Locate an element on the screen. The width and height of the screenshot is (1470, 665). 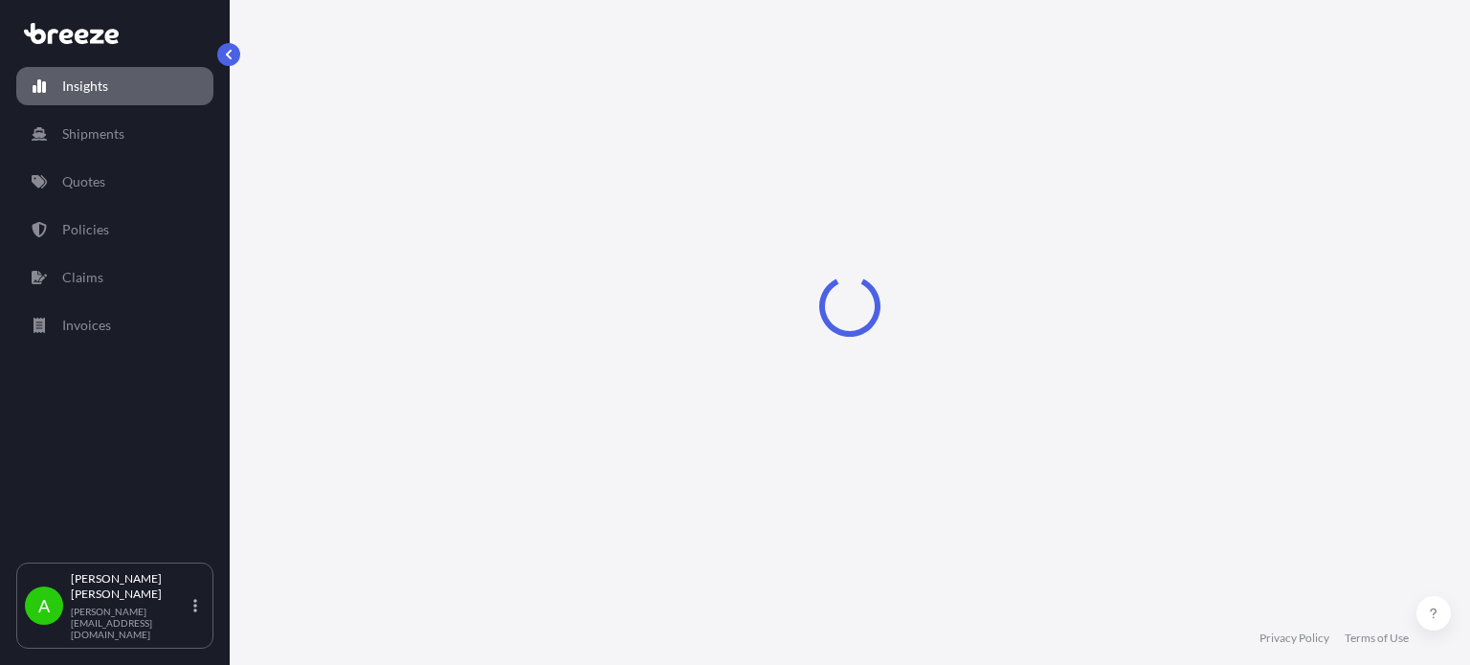
p: Quotes is located at coordinates (83, 182).